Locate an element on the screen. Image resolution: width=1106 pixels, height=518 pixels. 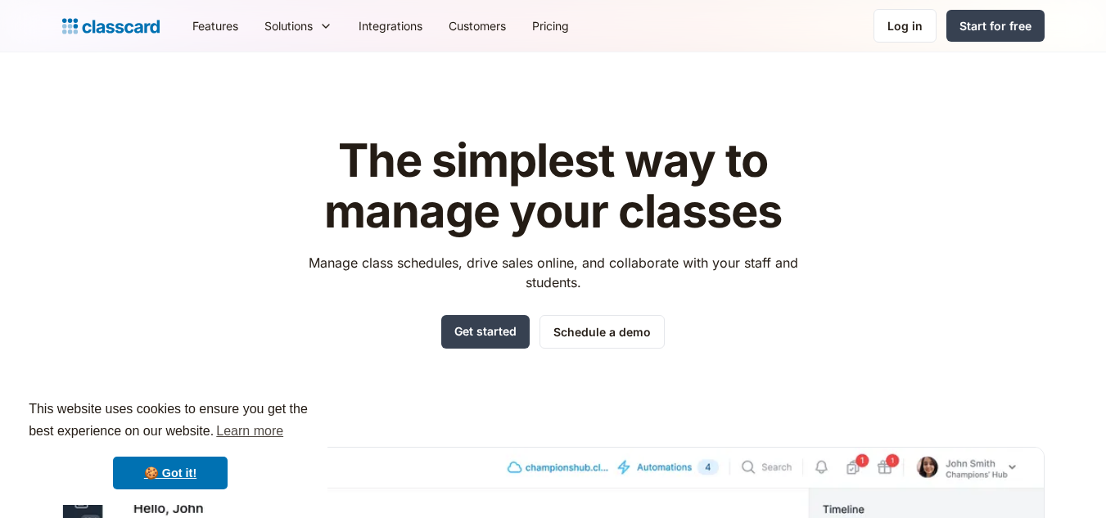
span: This website uses cookies to ensure you get the best experience on our website. is located at coordinates (170, 422).